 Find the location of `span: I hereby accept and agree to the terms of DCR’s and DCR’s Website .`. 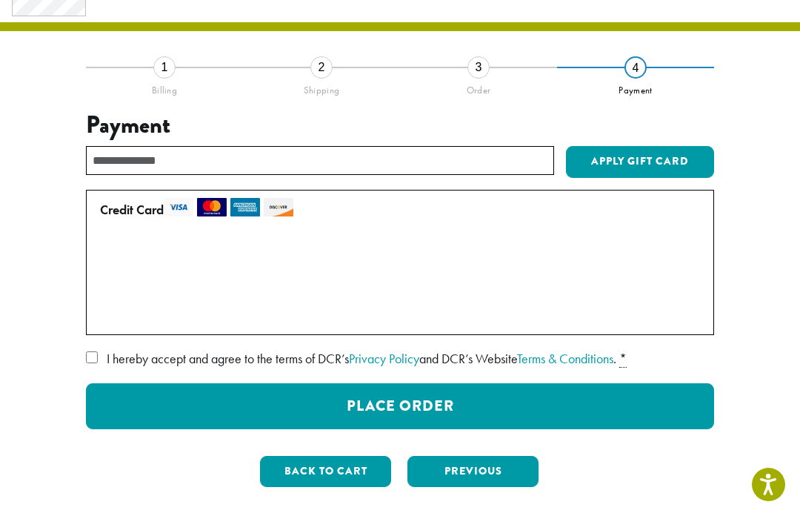

span: I hereby accept and agree to the terms of DCR’s and DCR’s Website . is located at coordinates (362, 358).